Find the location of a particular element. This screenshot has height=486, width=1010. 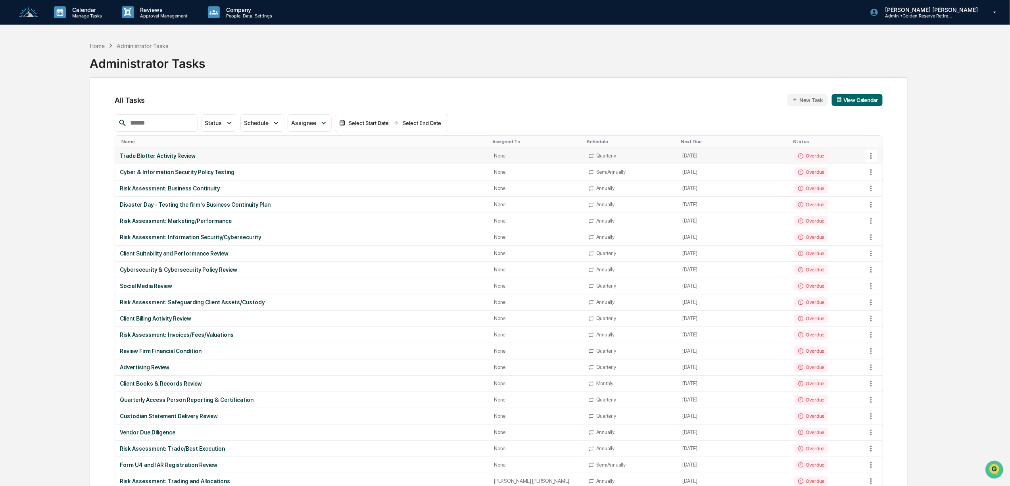

div: SemiAnnually is located at coordinates (611, 172).